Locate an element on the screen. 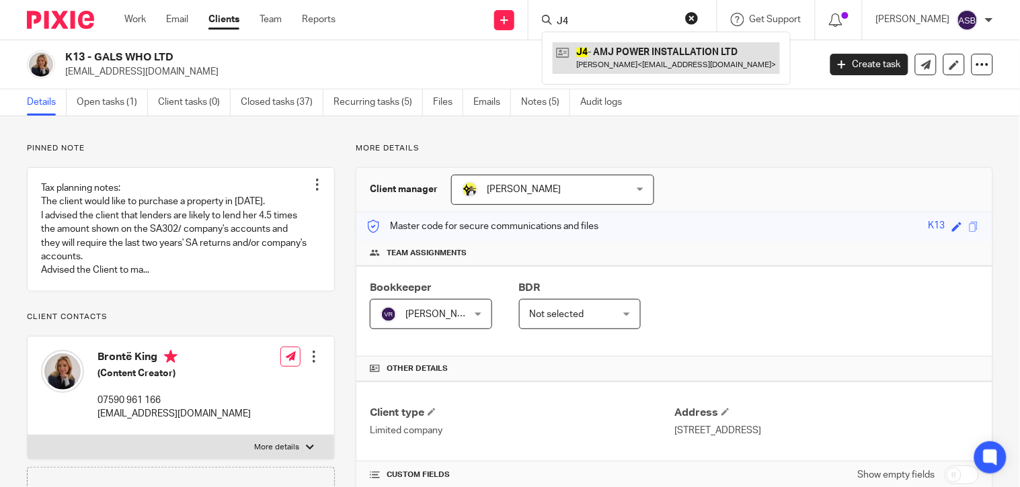 The image size is (1020, 487). a: Details is located at coordinates (46, 102).